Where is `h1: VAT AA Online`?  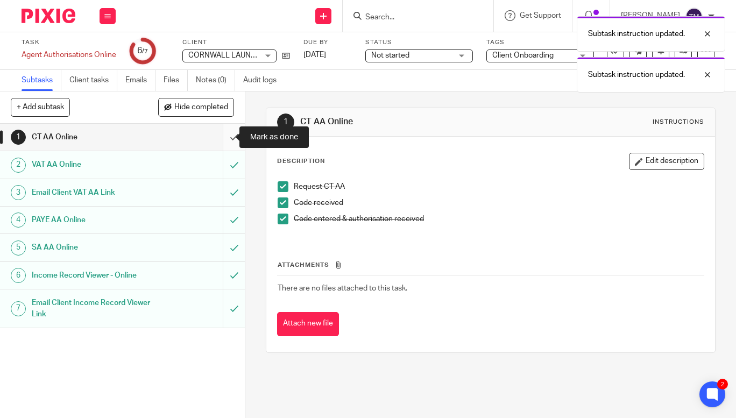 h1: VAT AA Online is located at coordinates (92, 165).